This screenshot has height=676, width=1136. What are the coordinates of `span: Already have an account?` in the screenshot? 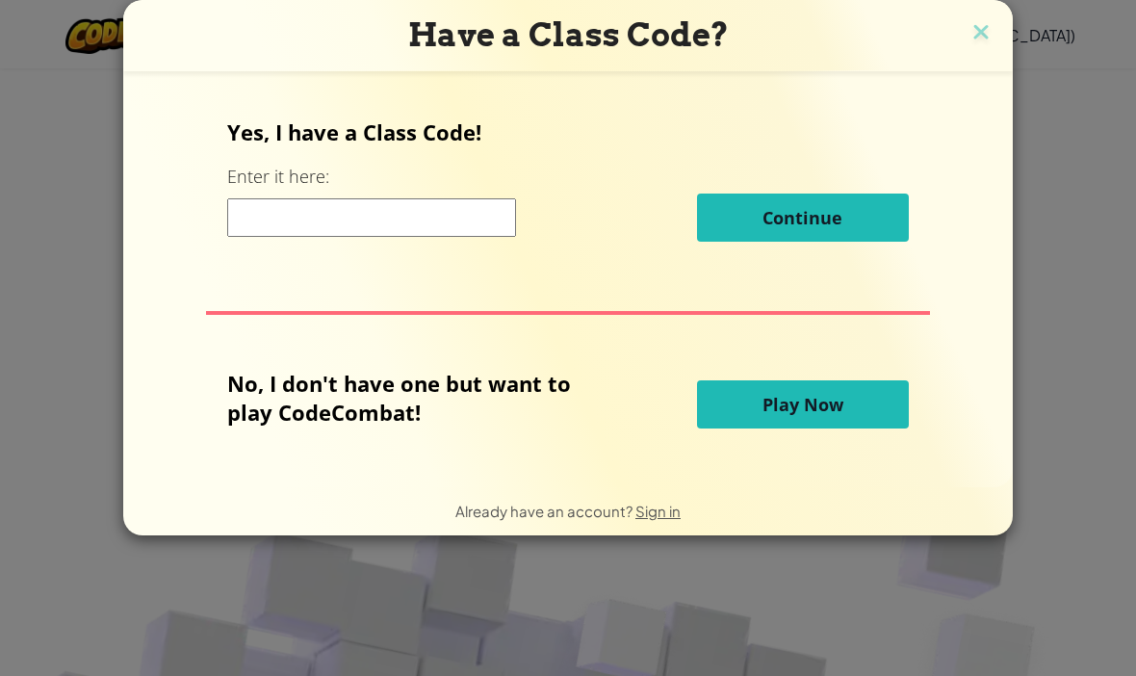 It's located at (545, 510).